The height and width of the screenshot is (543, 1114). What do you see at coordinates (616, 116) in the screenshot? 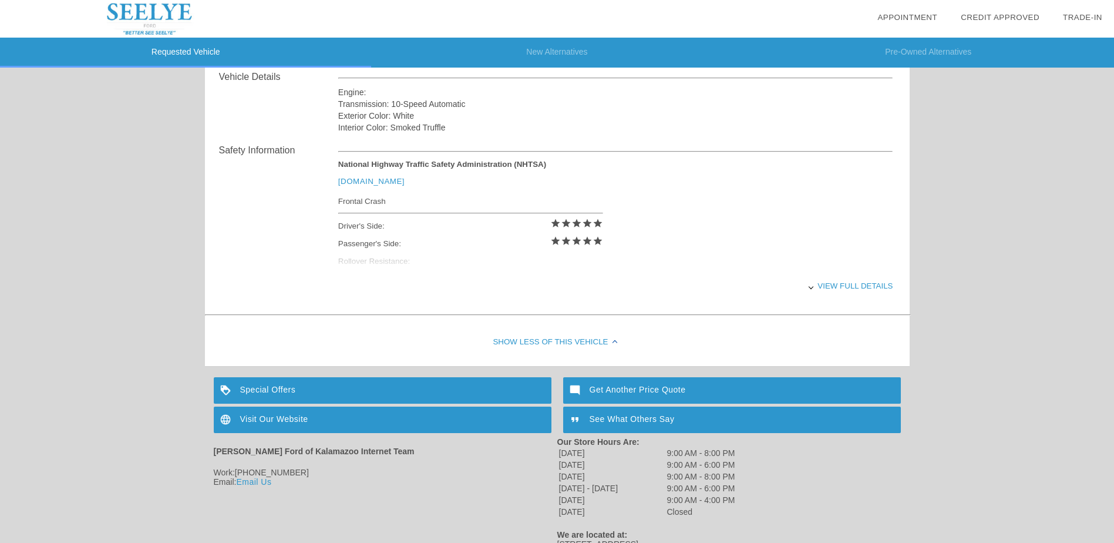
I see `div: Exterior Color: White` at bounding box center [616, 116].